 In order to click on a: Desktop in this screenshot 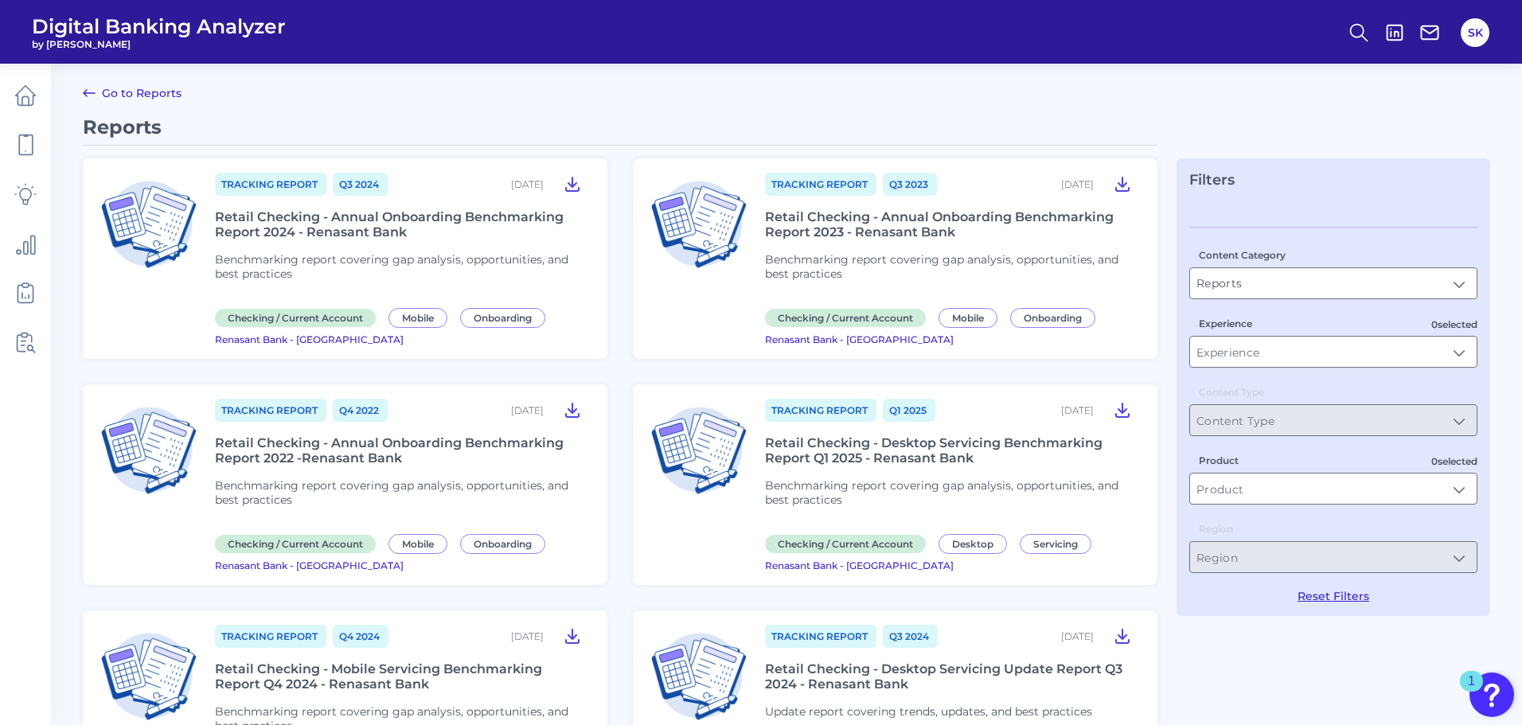, I will do `click(976, 543)`.